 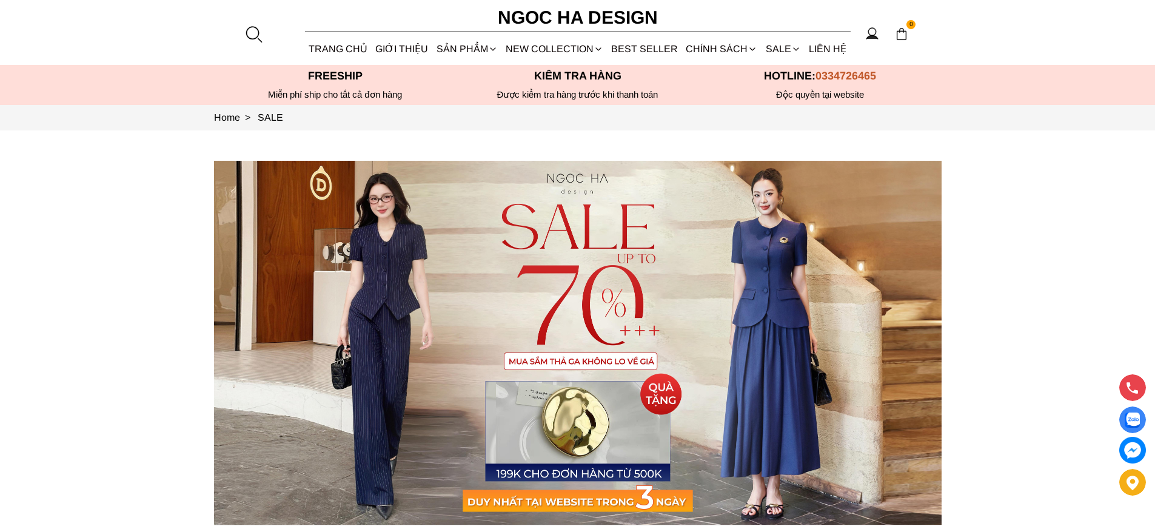 What do you see at coordinates (1132, 450) in the screenshot?
I see `img: messenger` at bounding box center [1132, 450].